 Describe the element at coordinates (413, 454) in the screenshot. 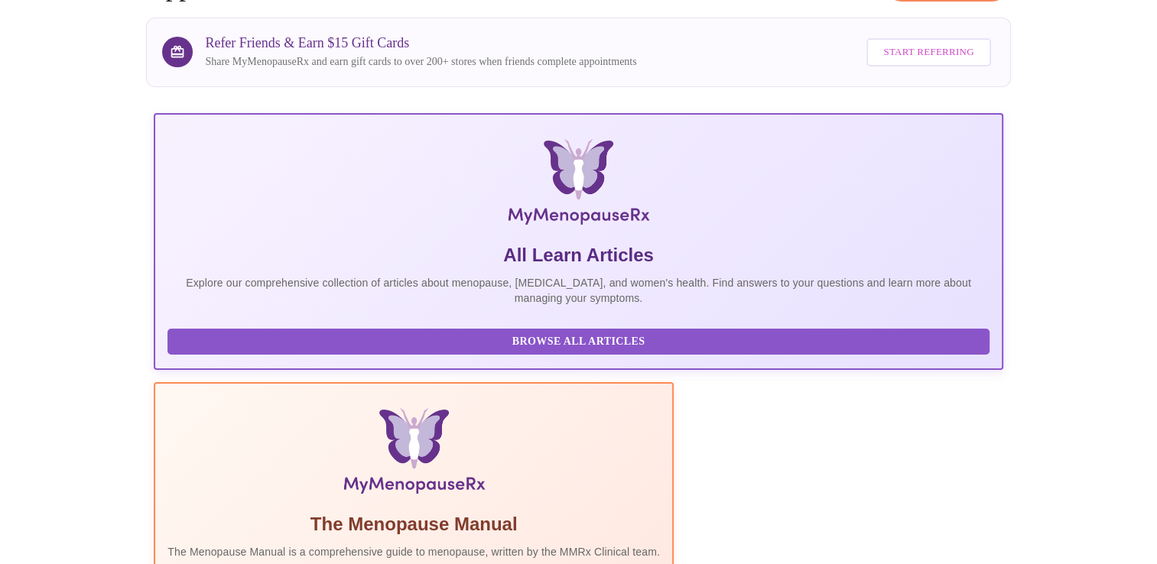

I see `img: Menopause Manual` at that location.